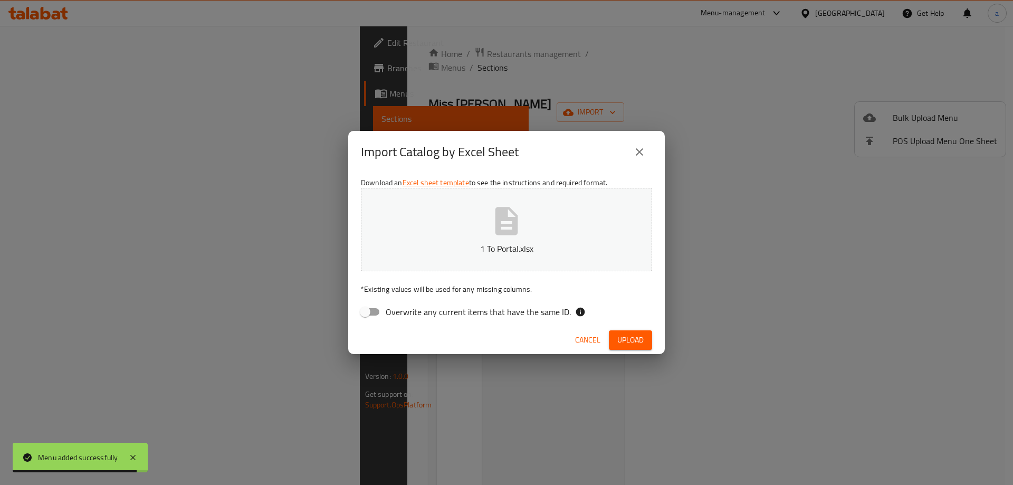 The width and height of the screenshot is (1013, 485). Describe the element at coordinates (631, 340) in the screenshot. I see `span: Upload` at that location.